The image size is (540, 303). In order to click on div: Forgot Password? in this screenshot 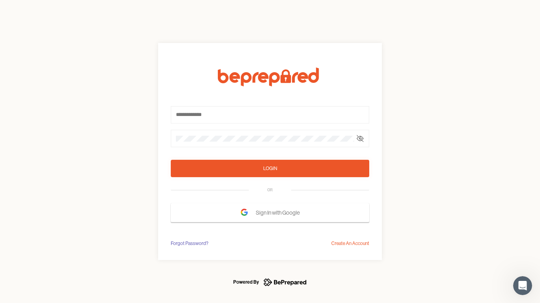, I will do `click(189, 244)`.